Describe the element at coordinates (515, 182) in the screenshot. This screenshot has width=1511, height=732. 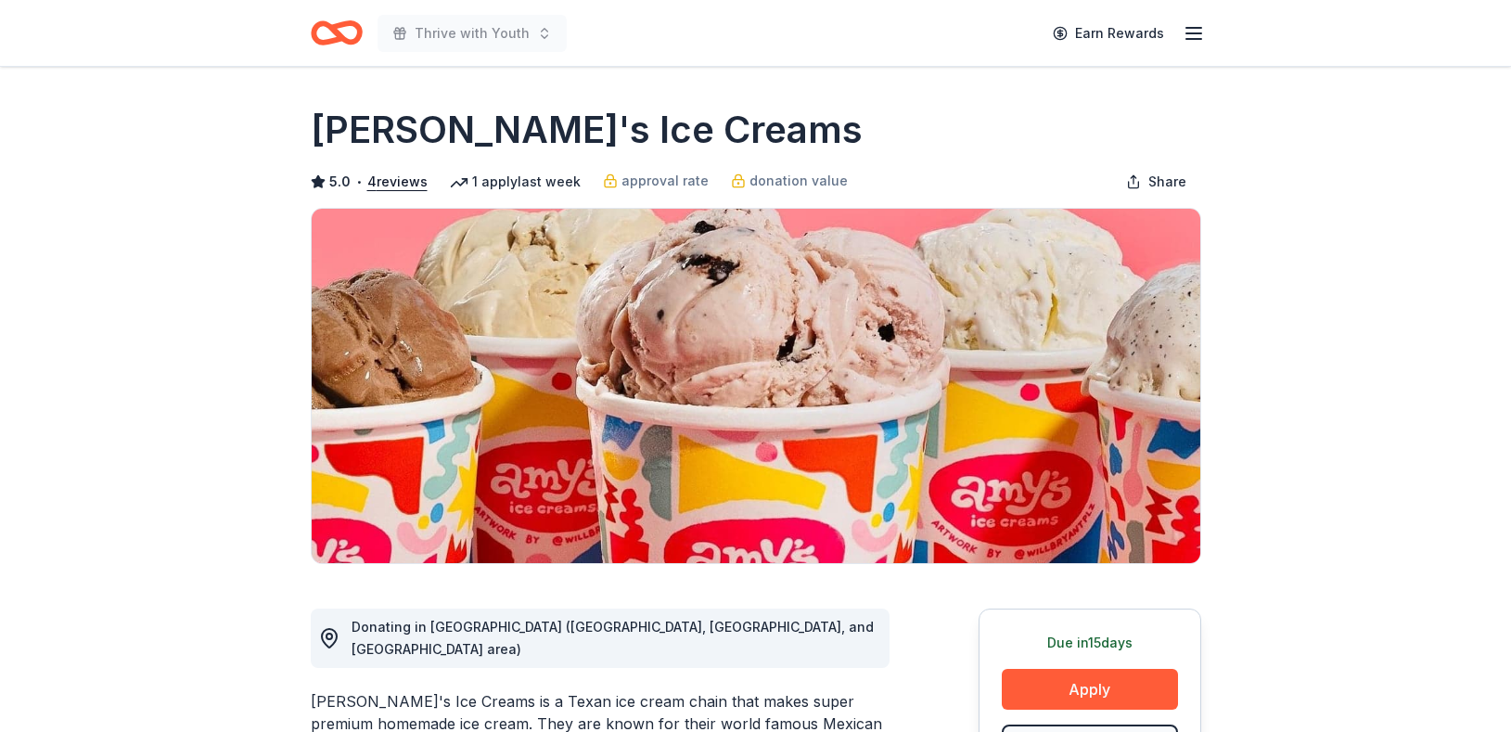
I see `div: 1 apply last week` at that location.